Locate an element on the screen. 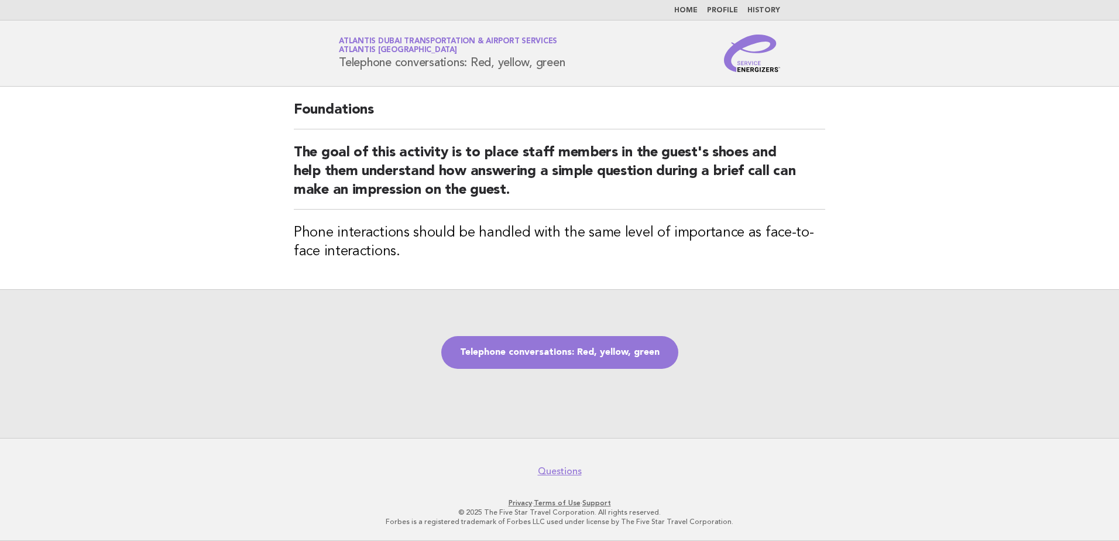  a: Support is located at coordinates (596, 503).